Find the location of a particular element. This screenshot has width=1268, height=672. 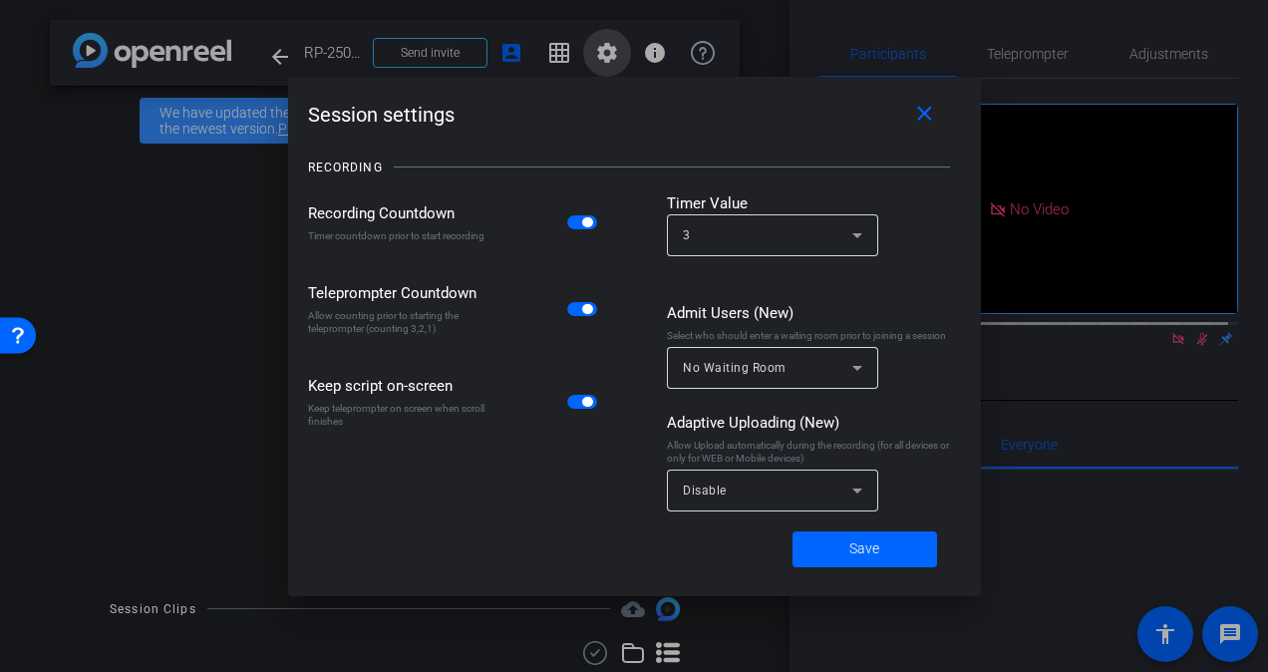

div: Keep teleprompter on screen when scroll finishes is located at coordinates (400, 415).